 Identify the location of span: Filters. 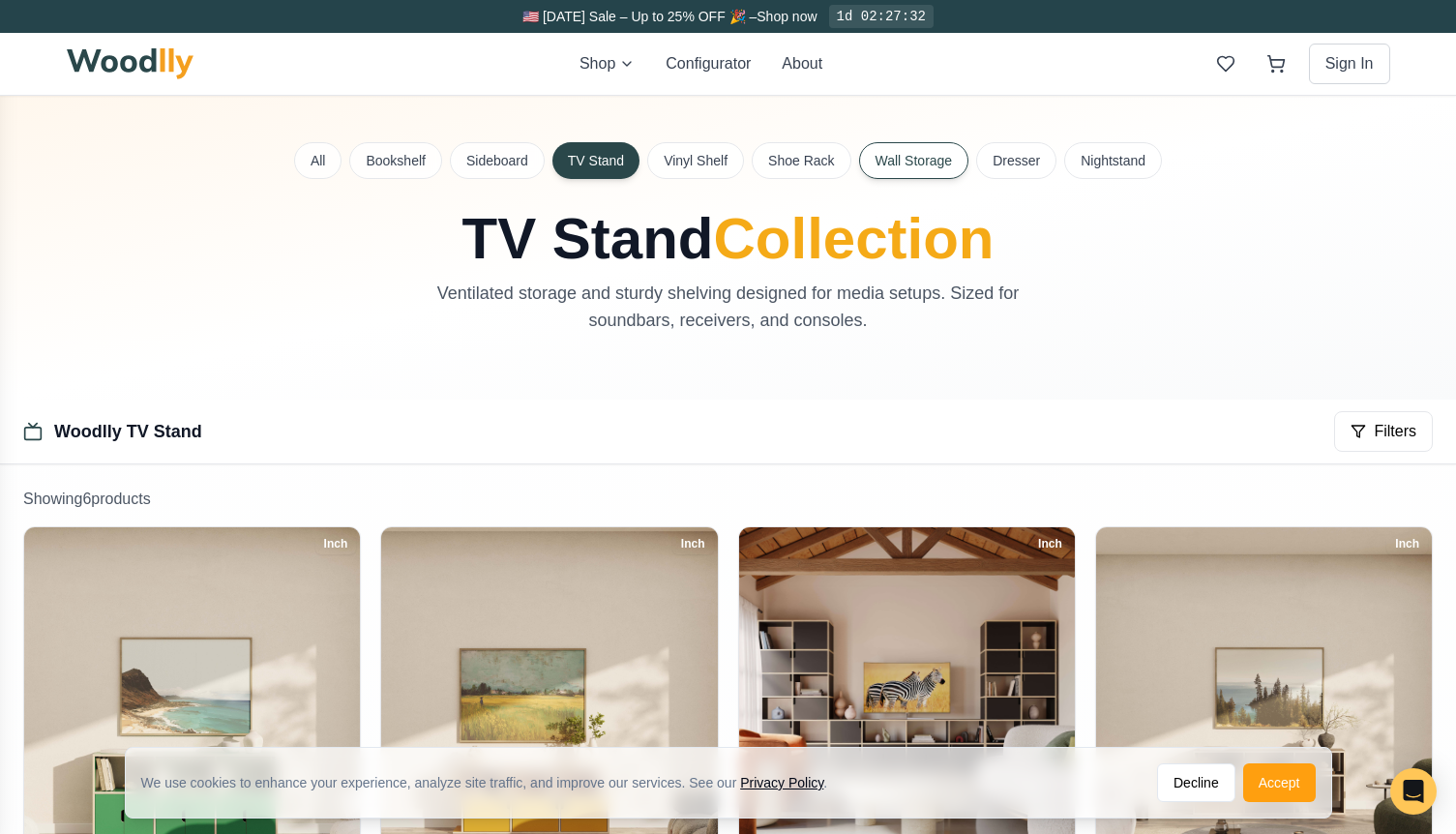
(1395, 431).